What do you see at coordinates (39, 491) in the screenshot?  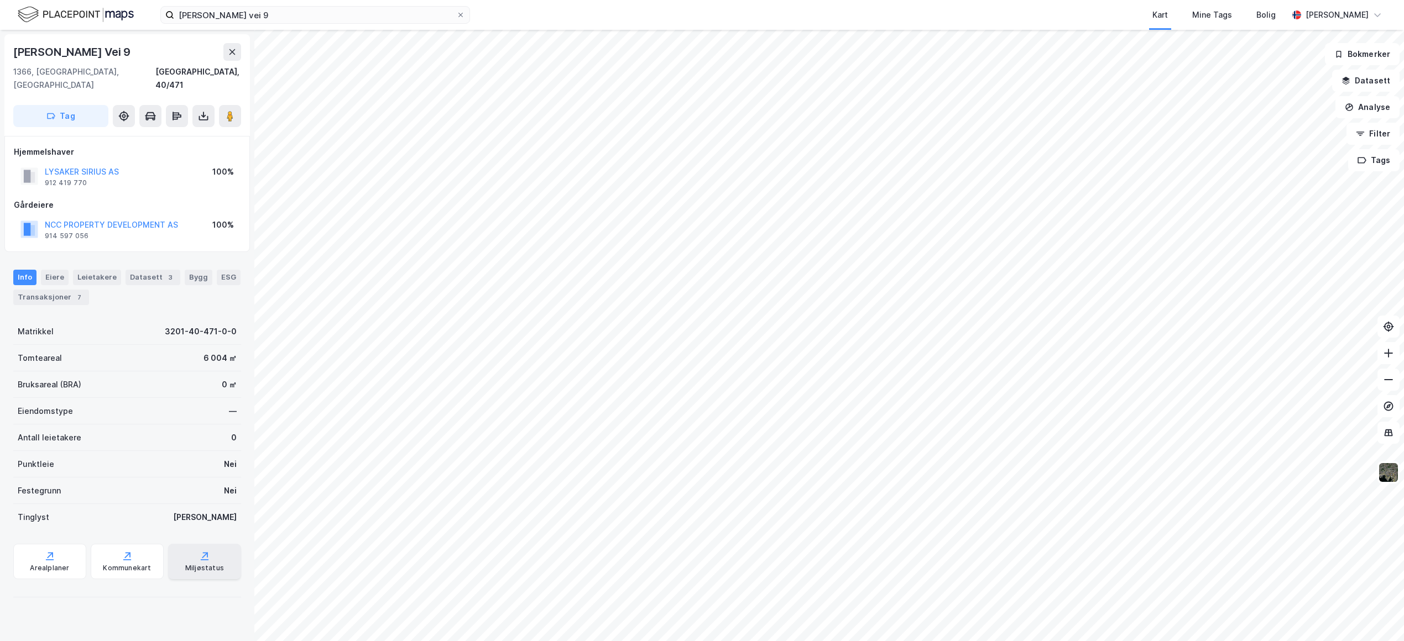 I see `div: Festegrunn` at bounding box center [39, 491].